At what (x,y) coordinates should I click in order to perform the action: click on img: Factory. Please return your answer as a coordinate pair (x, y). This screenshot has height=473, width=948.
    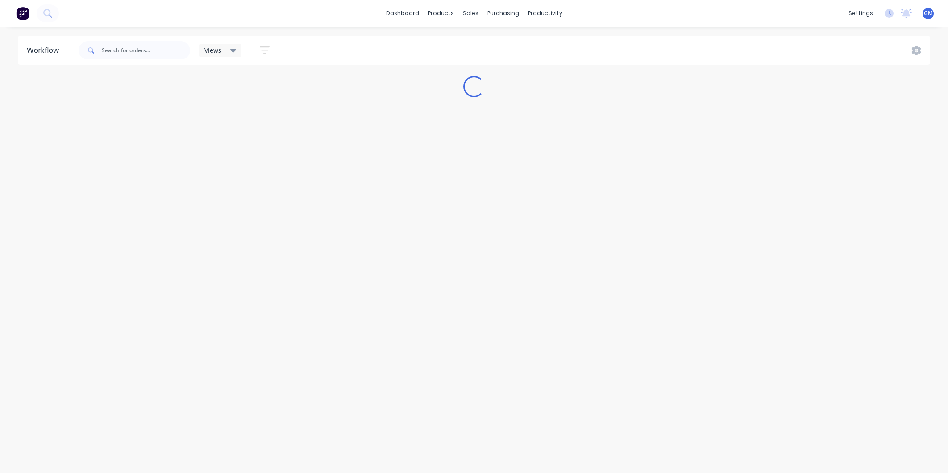
    Looking at the image, I should click on (23, 13).